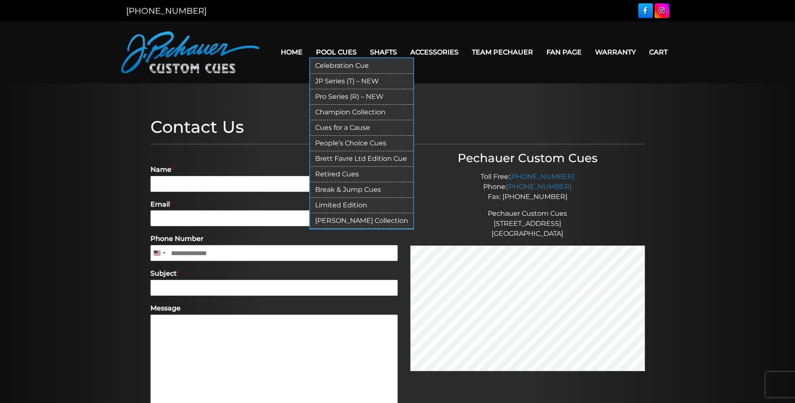 This screenshot has height=403, width=795. What do you see at coordinates (527, 158) in the screenshot?
I see `h3: Pechauer Custom Cues` at bounding box center [527, 158].